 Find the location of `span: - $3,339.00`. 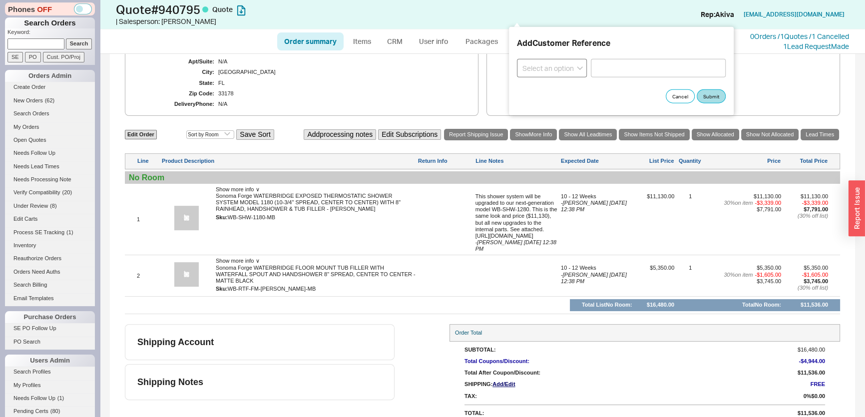

span: - $3,339.00 is located at coordinates (767, 203).